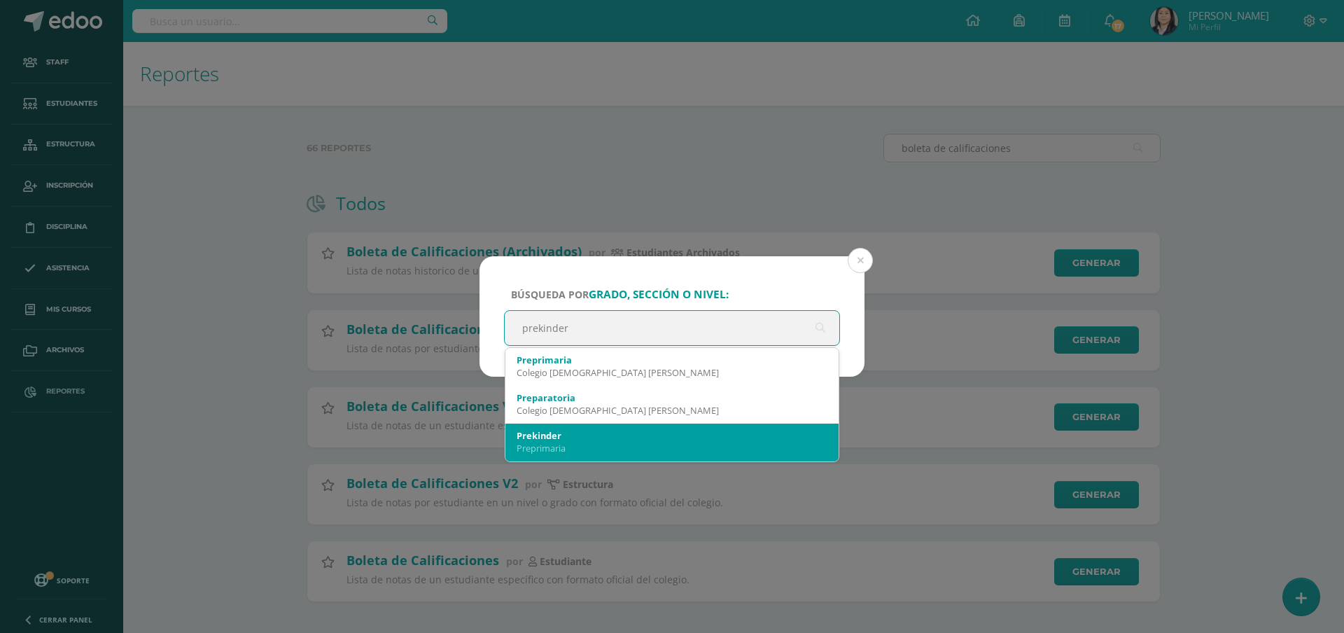 Image resolution: width=1344 pixels, height=633 pixels. I want to click on div: Preparatoria, so click(672, 398).